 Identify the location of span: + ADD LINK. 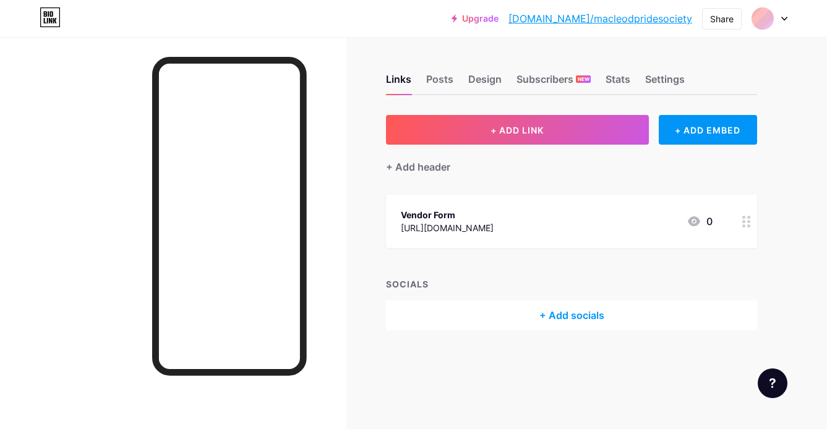
(517, 130).